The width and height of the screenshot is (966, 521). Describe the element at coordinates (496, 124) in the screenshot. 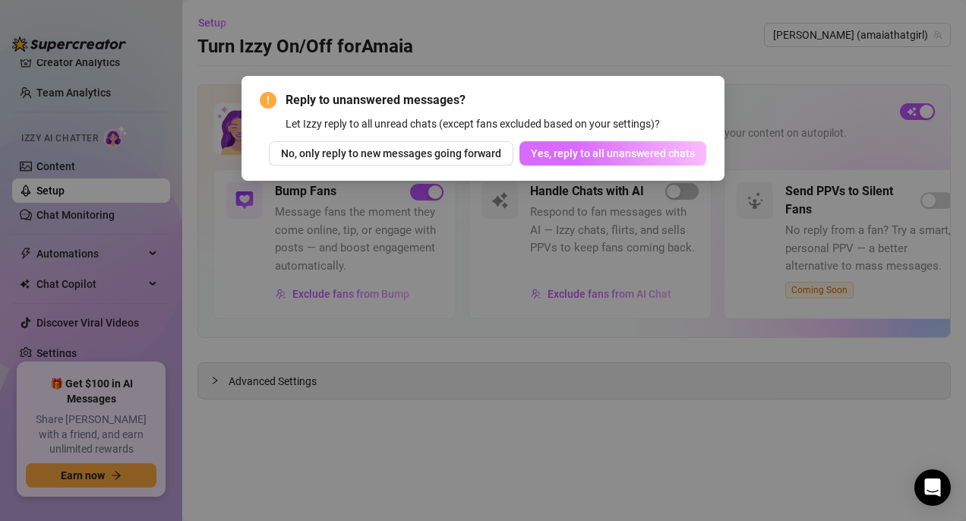

I see `div: Let Izzy reply to all unread chats (except fans excluded based on your settings)?` at that location.